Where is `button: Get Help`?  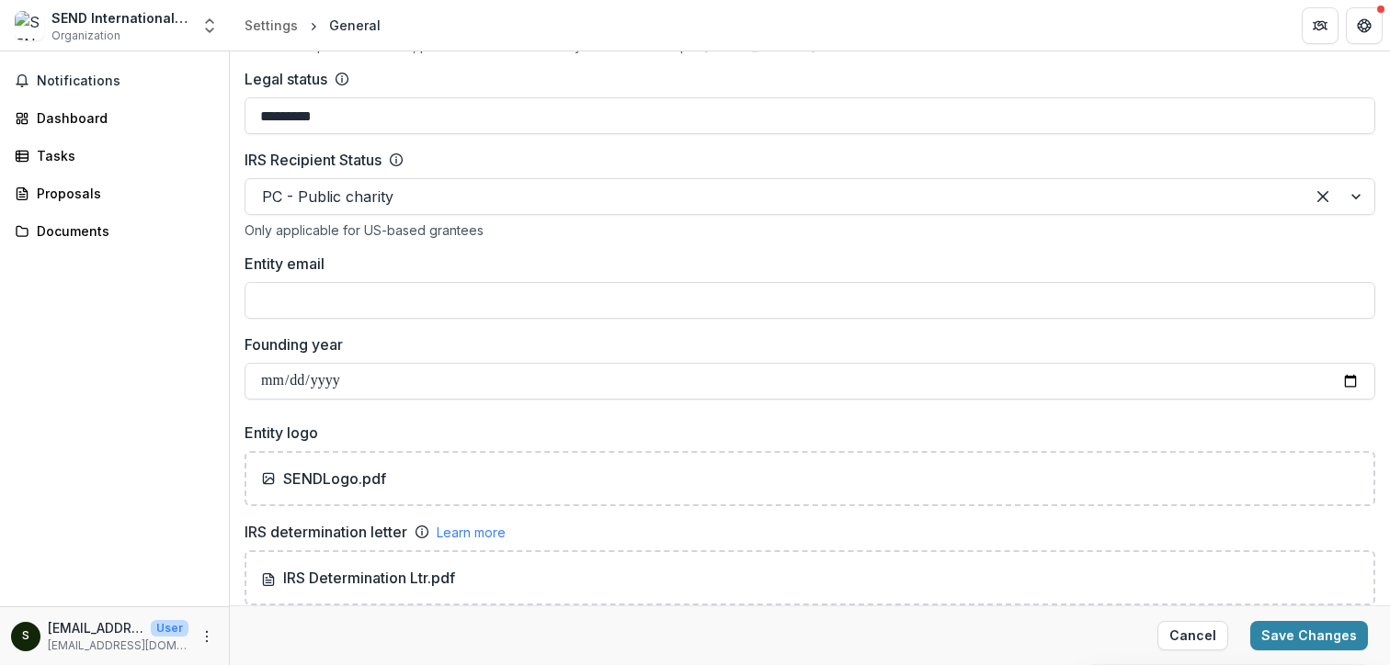
button: Get Help is located at coordinates (1364, 26).